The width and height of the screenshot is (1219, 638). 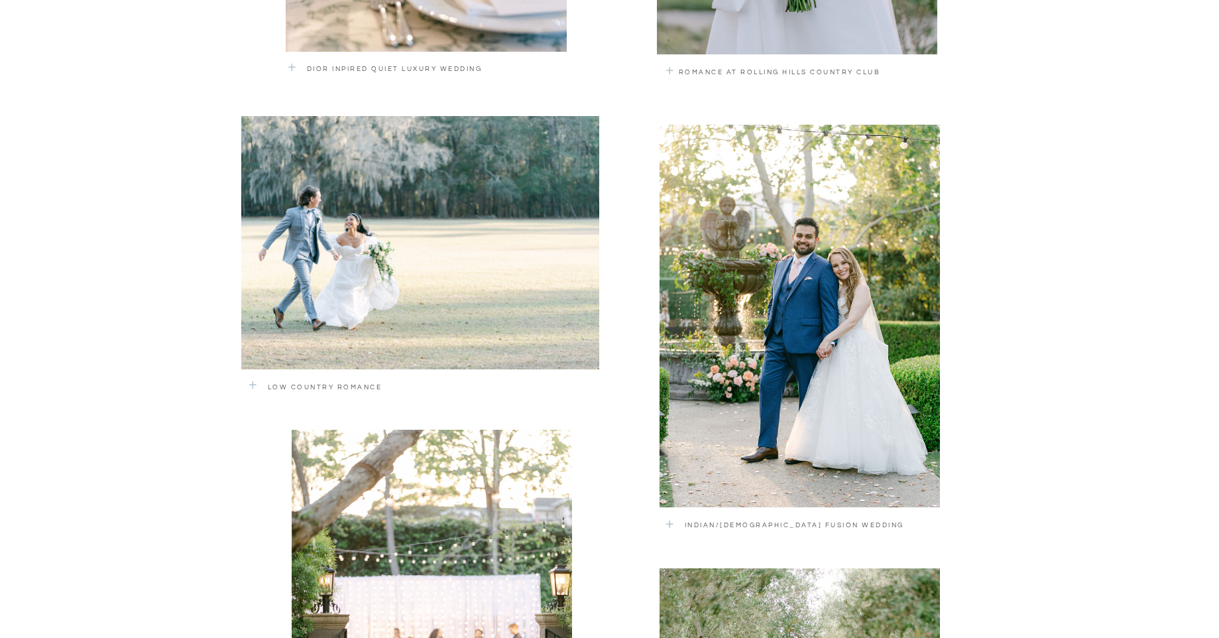 I want to click on a: dior inpired quiet luxury wedding, so click(x=432, y=72).